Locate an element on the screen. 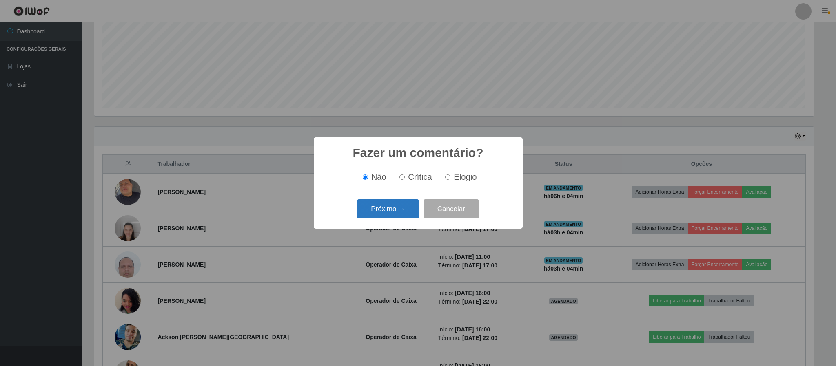  h2: Fazer um comentário? is located at coordinates (418, 153).